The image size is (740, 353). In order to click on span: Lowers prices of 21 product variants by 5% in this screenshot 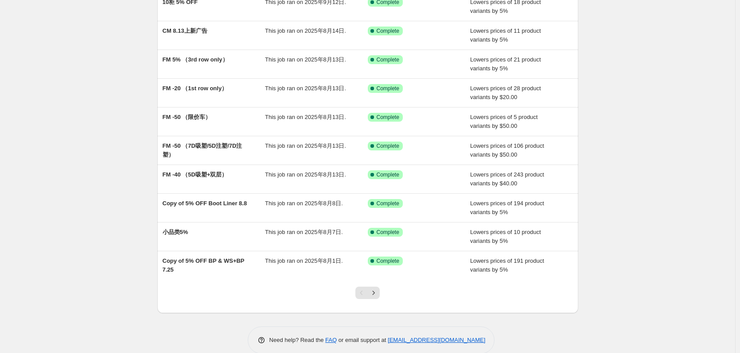, I will do `click(505, 64)`.